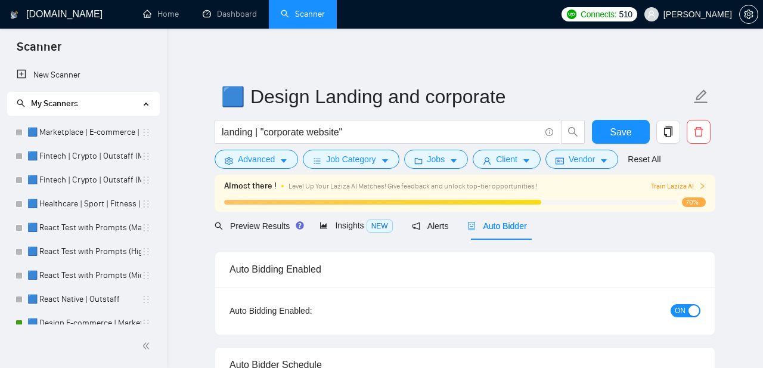  I want to click on span: Jobs, so click(436, 159).